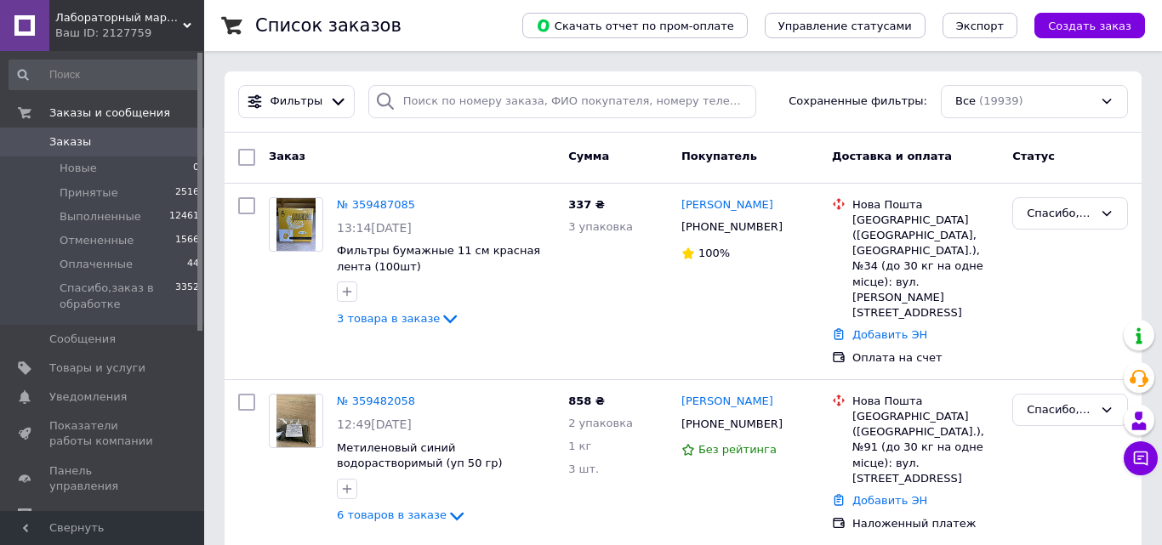  I want to click on input: Поиск по номеру заказа, ФИО покупателя, номеру телефона, Email, номеру накладной, so click(562, 101).